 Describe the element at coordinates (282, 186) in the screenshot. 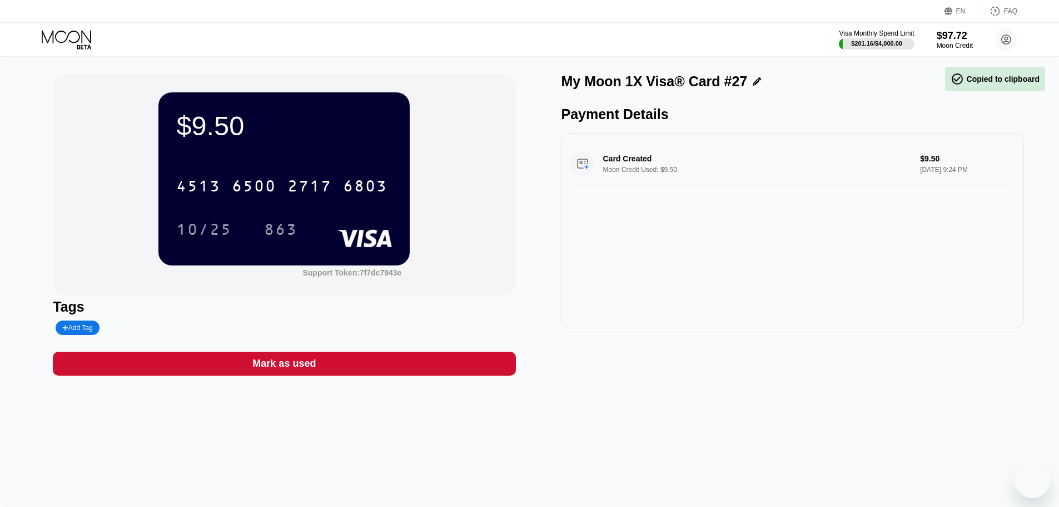

I see `div: 4513650027176803` at that location.